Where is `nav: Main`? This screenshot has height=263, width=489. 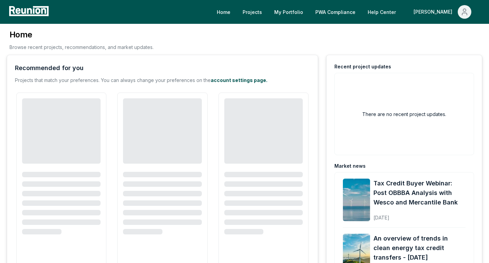 nav: Main is located at coordinates (347, 12).